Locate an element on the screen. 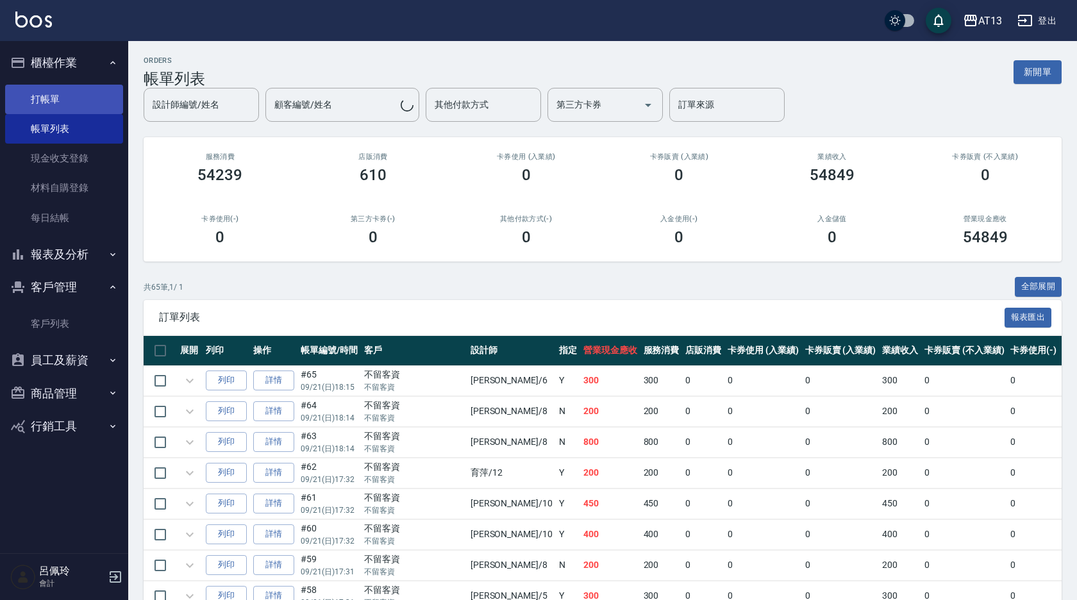 Image resolution: width=1077 pixels, height=600 pixels. th: 營業現金應收 is located at coordinates (610, 351).